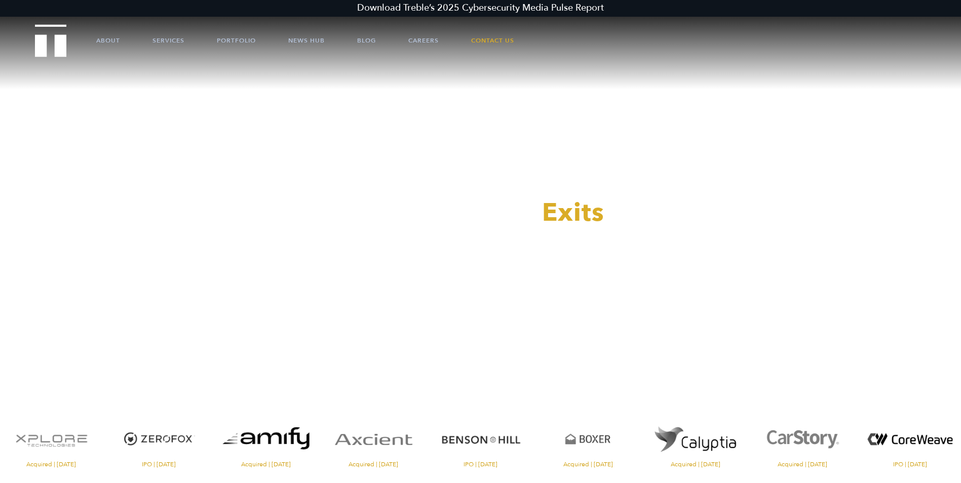  What do you see at coordinates (373, 439) in the screenshot?
I see `img: Axcient logo` at bounding box center [373, 439].